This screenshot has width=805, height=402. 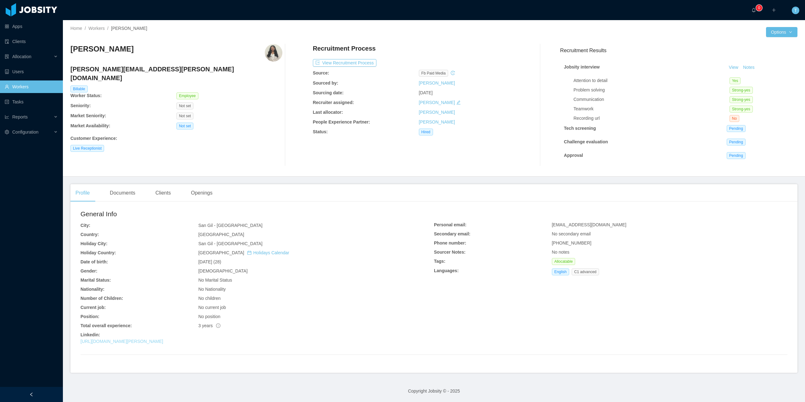 What do you see at coordinates (560, 272) in the screenshot?
I see `span: English` at bounding box center [560, 272].